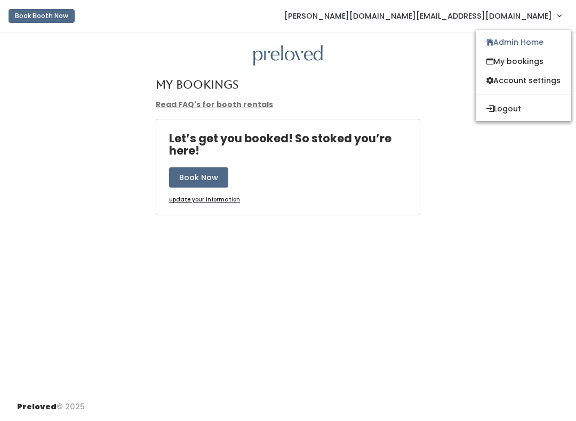 This screenshot has width=576, height=421. Describe the element at coordinates (51, 403) in the screenshot. I see `div: © 2025` at that location.